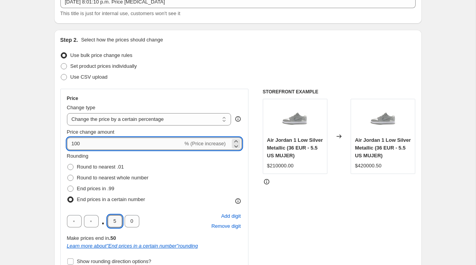 Image resolution: width=476 pixels, height=265 pixels. Describe the element at coordinates (113, 238) in the screenshot. I see `b: .50` at that location.